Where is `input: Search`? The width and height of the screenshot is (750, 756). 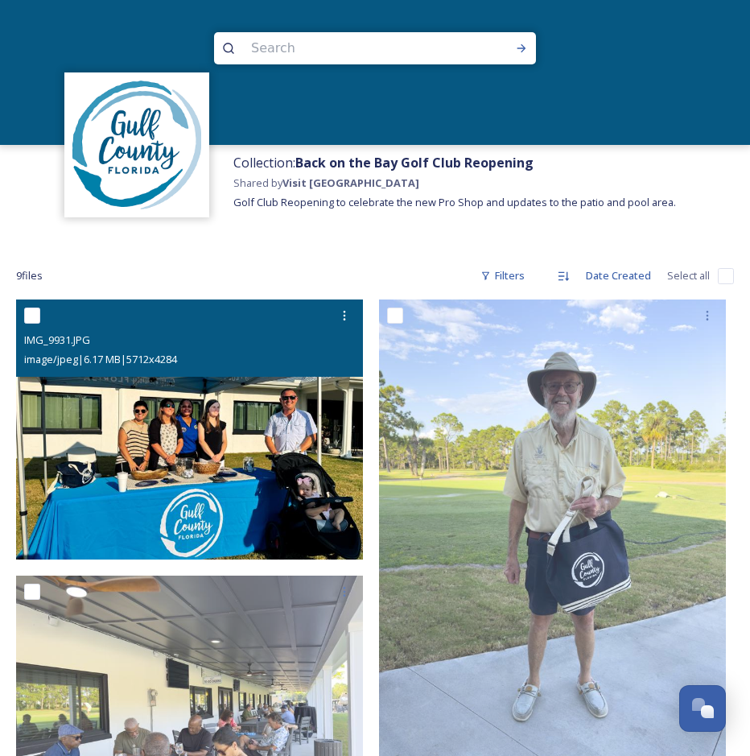
input: Search is located at coordinates (353, 48).